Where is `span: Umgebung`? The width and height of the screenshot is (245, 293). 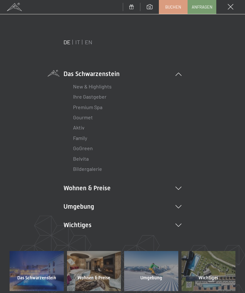
span: Umgebung is located at coordinates (151, 278).